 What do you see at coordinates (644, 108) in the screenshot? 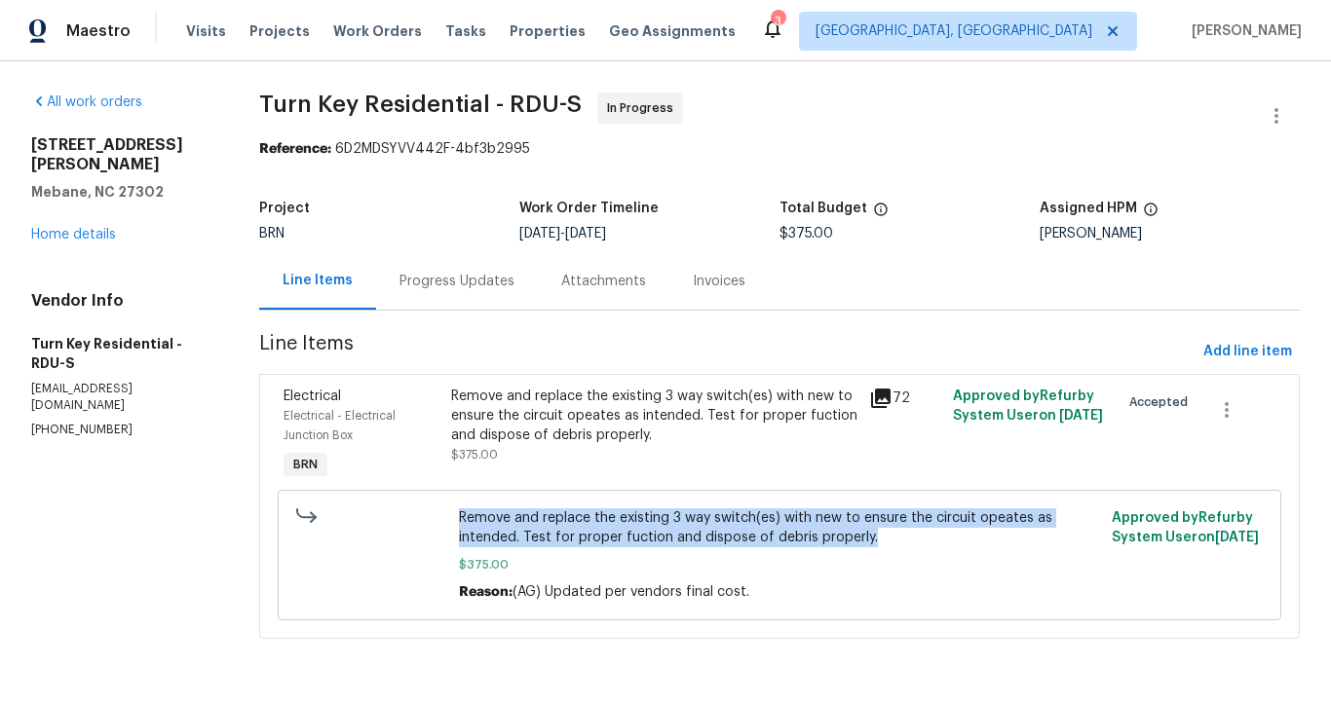
I see `span: In Progress` at bounding box center [644, 108].